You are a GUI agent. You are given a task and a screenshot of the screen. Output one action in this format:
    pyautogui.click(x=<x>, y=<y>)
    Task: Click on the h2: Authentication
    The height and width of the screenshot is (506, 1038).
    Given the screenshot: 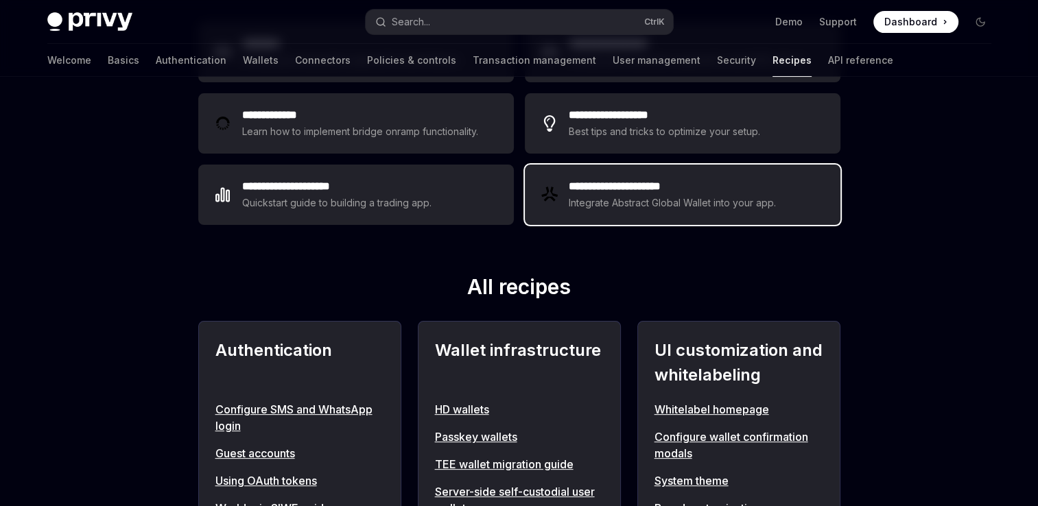 What is the action you would take?
    pyautogui.click(x=300, y=363)
    